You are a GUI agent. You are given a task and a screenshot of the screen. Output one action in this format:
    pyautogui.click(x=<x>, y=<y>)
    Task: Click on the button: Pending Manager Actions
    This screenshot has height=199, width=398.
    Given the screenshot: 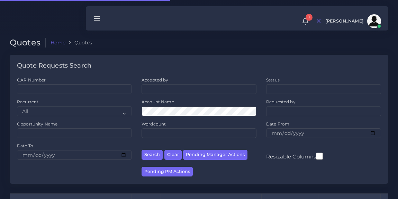 What is the action you would take?
    pyautogui.click(x=215, y=154)
    